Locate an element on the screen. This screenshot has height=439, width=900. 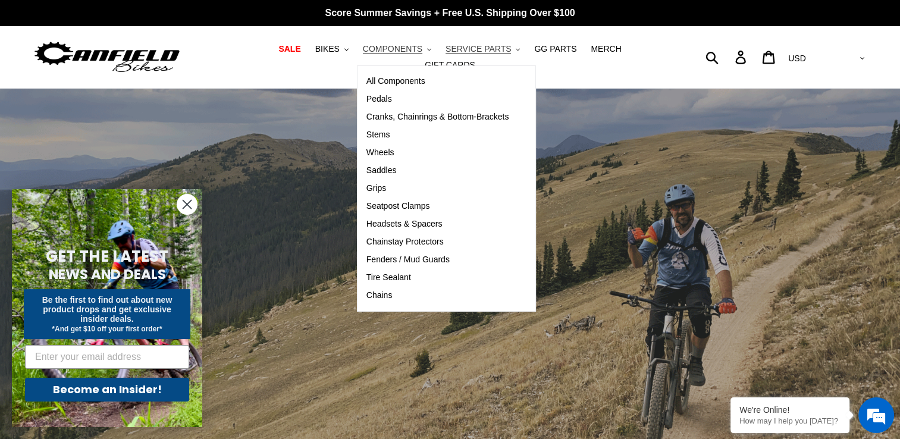
span: Fenders / Mud Guards is located at coordinates (408, 259).